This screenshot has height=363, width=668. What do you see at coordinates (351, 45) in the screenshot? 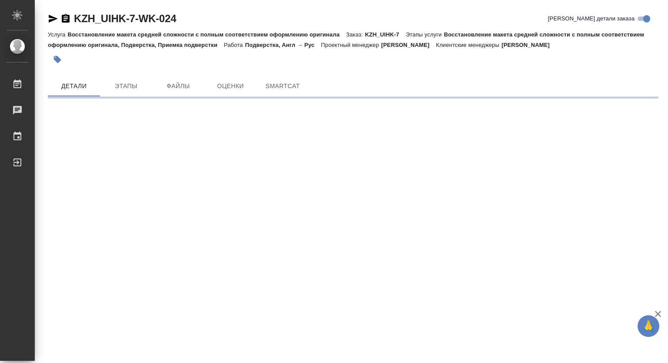
I see `p: Проектный менеджер` at bounding box center [351, 45].